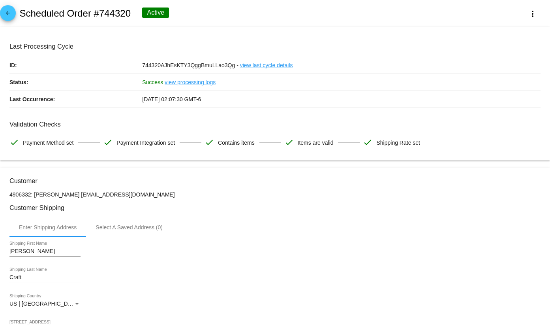 This screenshot has height=325, width=550. I want to click on span: Items are valid, so click(316, 143).